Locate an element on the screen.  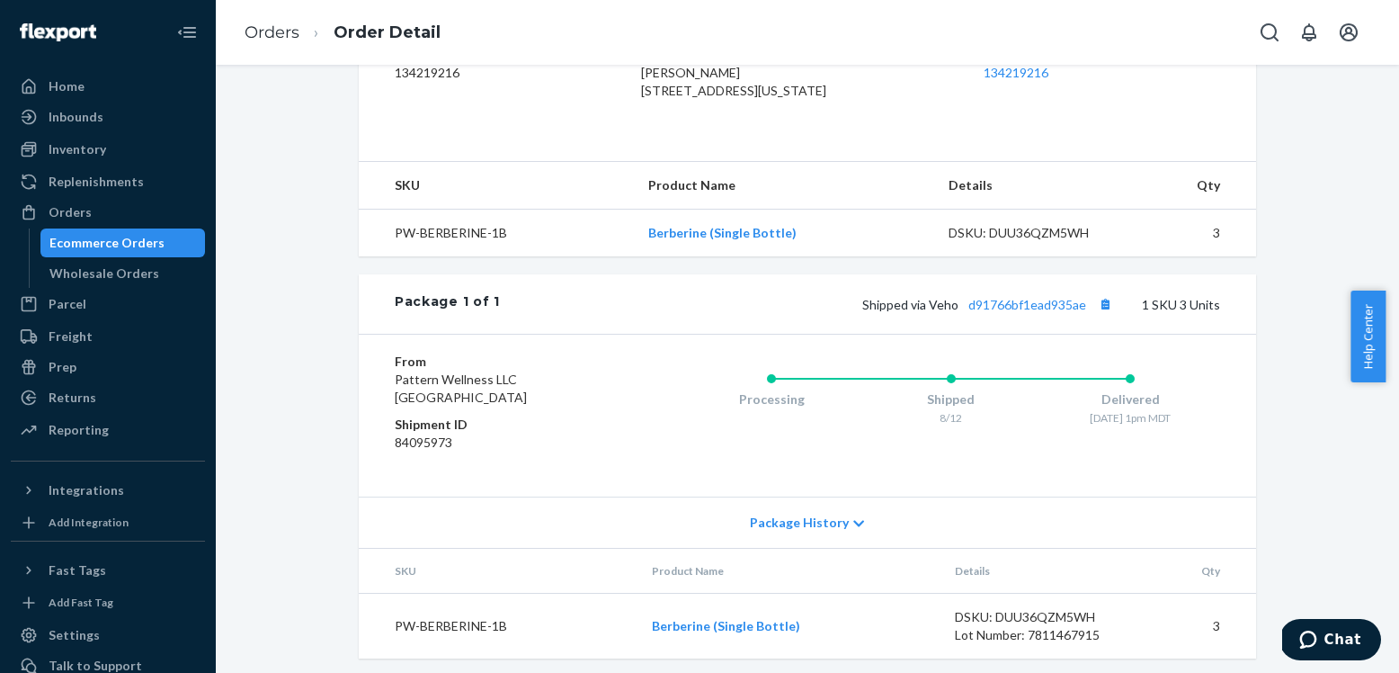
div: Add Fast Tag is located at coordinates (81, 602).